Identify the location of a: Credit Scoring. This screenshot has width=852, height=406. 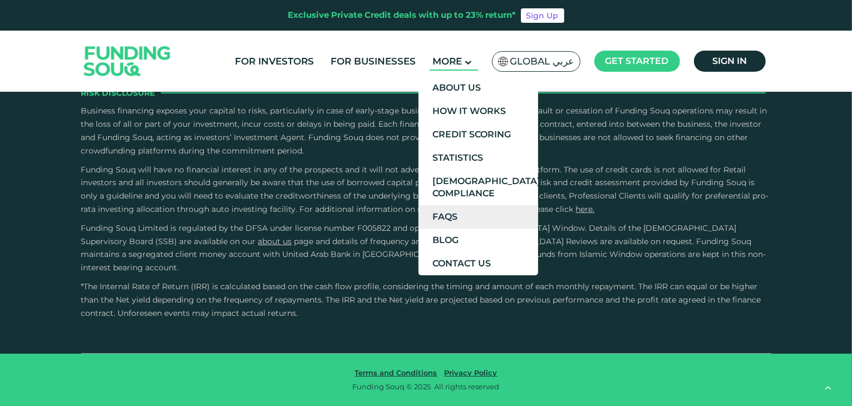
(478, 135).